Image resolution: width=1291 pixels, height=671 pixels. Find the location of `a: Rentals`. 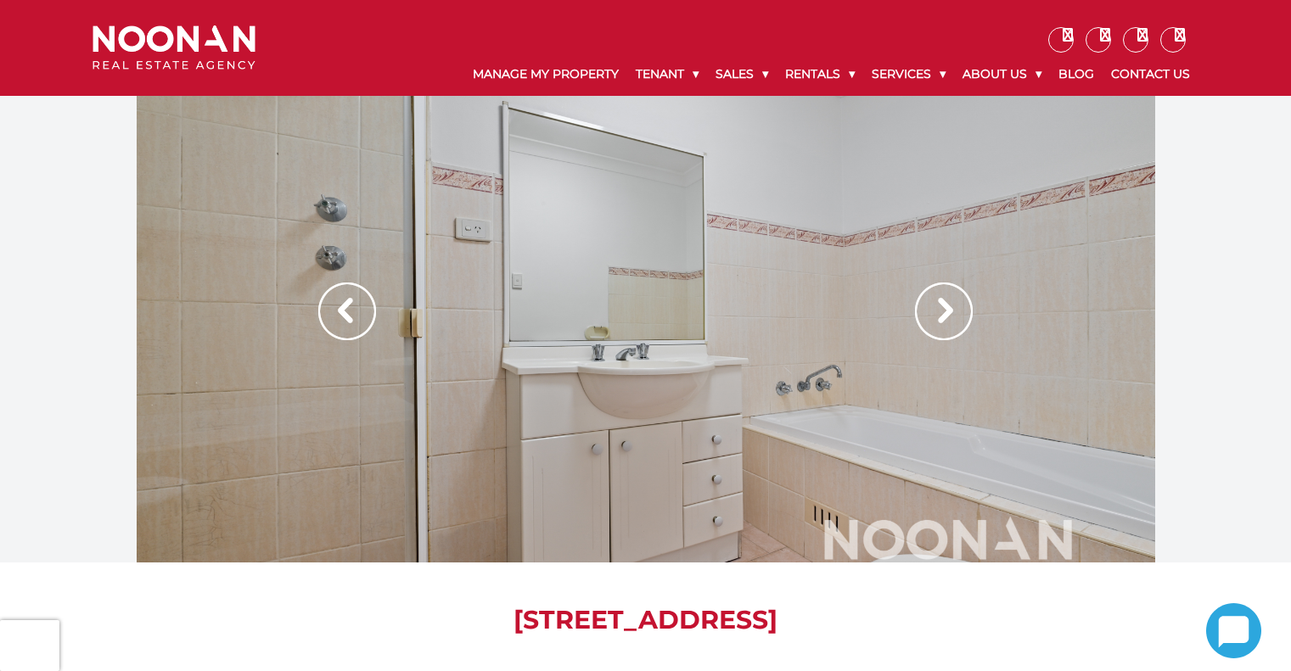

a: Rentals is located at coordinates (820, 74).